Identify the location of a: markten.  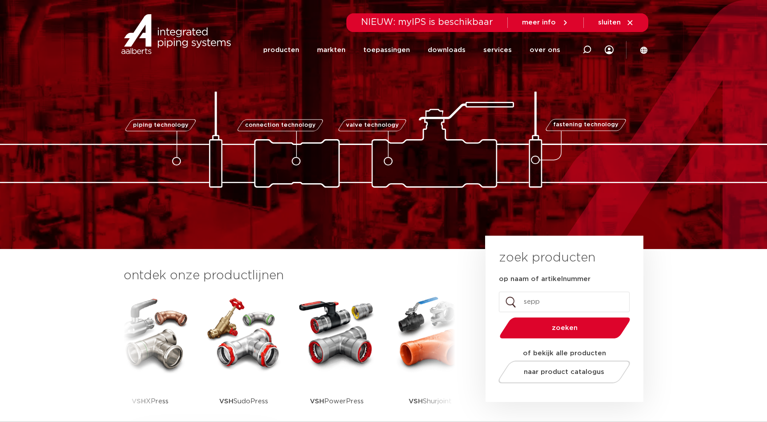
(331, 50).